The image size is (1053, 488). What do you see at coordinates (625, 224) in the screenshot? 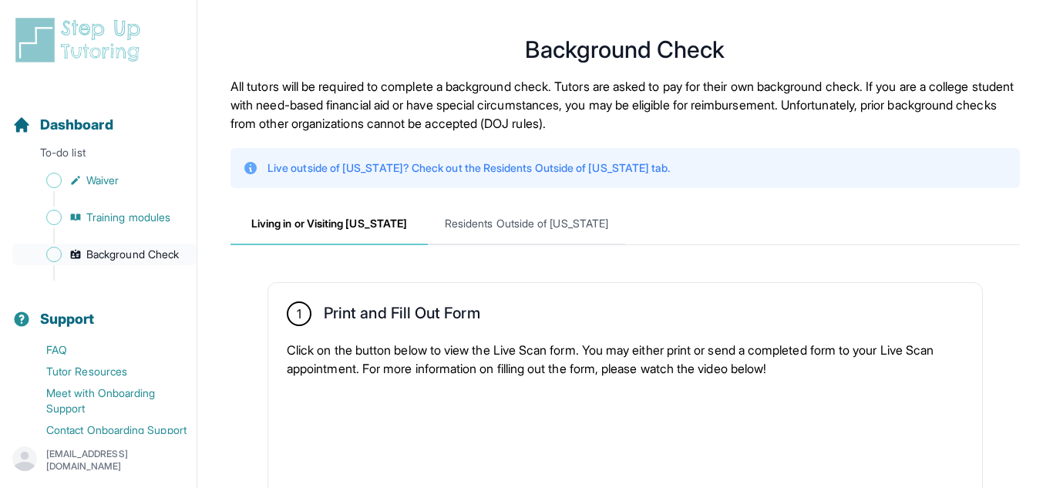
I see `nav: Tabs` at bounding box center [625, 224].